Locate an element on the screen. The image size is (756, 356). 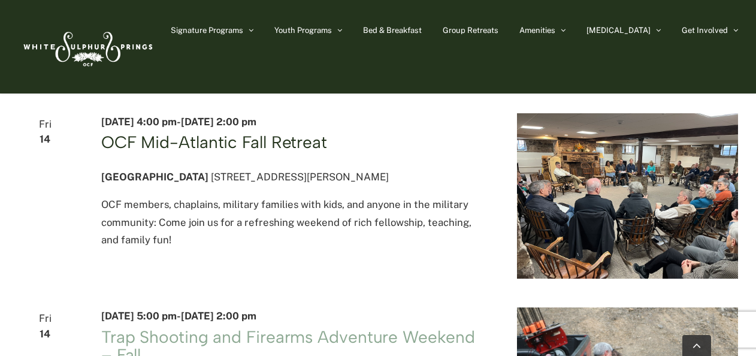
span: Bed & Breakfast is located at coordinates (392, 30).